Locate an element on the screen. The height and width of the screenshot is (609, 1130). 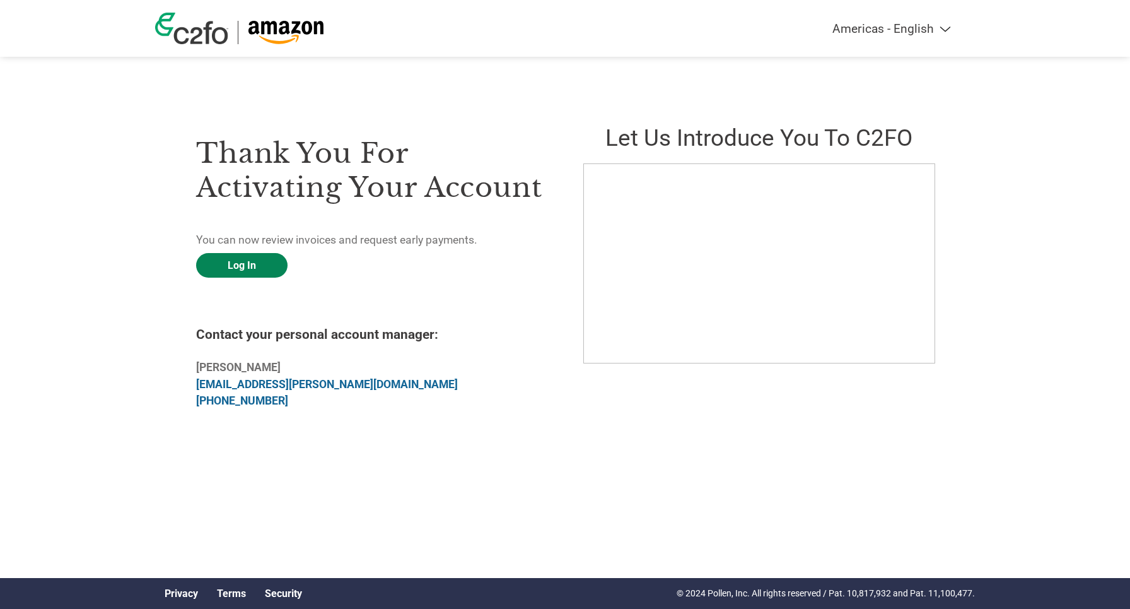
img: Amazon is located at coordinates (286, 32).